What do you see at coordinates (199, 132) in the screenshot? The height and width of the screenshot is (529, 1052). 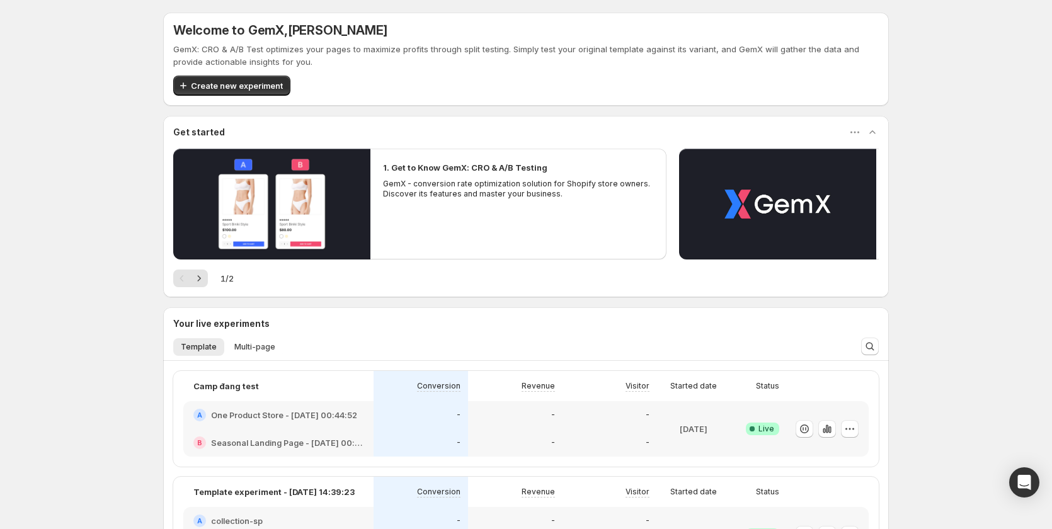 I see `h3: Get started` at bounding box center [199, 132].